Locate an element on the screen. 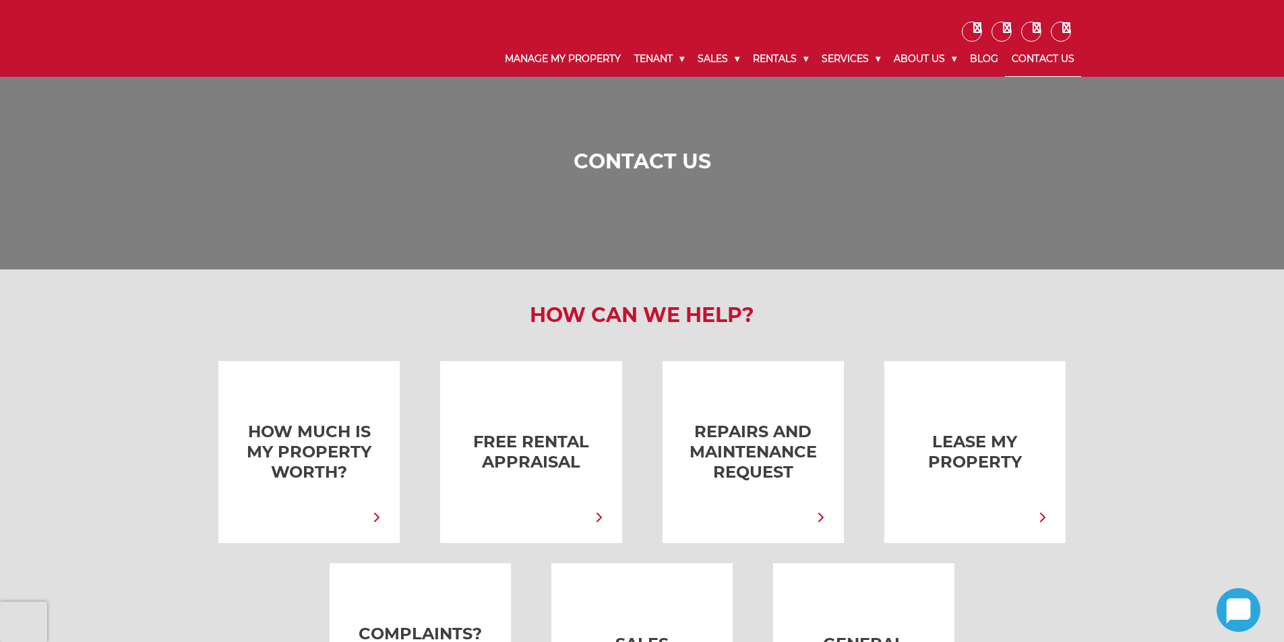  h2: How Can We Help? is located at coordinates (642, 316).